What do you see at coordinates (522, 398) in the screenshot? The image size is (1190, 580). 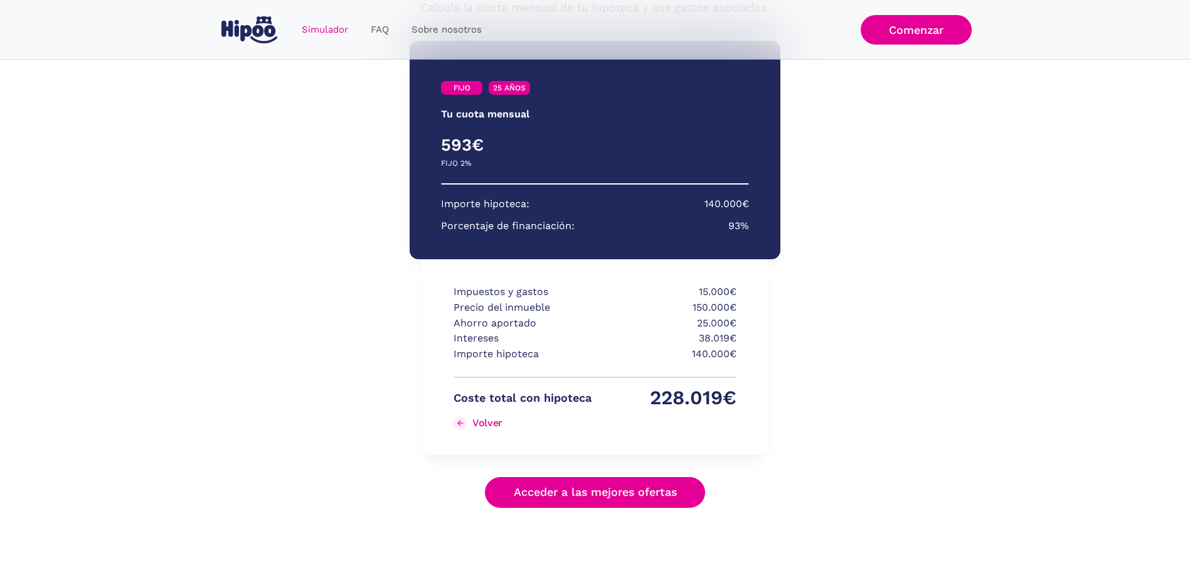 I see `p: Coste total con hipoteca` at bounding box center [522, 398].